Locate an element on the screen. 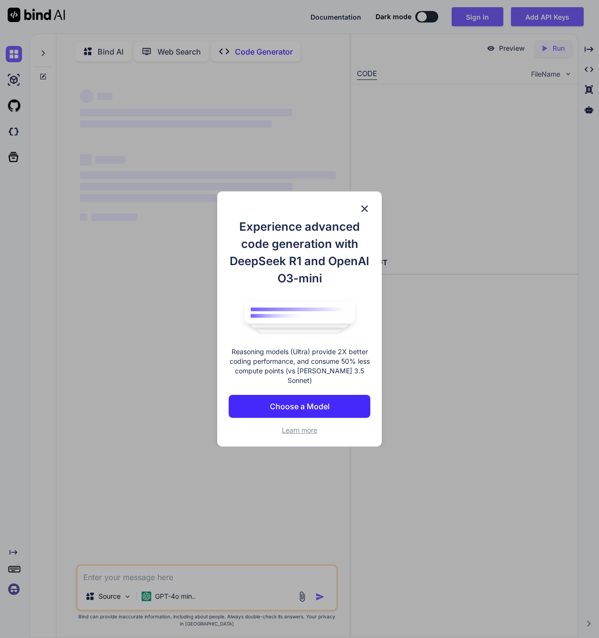 The width and height of the screenshot is (599, 638). p: Reasoning models (Ultra) provide 2X better coding performance, and consume 50% less compute point... is located at coordinates (300, 366).